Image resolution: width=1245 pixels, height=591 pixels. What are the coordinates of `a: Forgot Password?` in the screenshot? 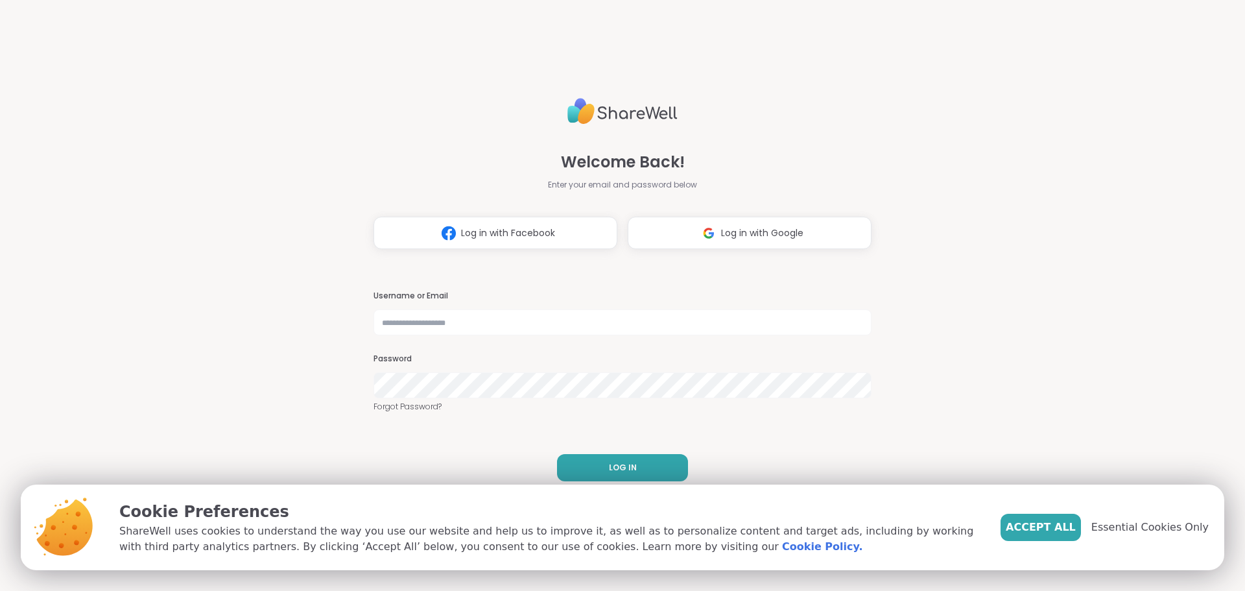 It's located at (622, 407).